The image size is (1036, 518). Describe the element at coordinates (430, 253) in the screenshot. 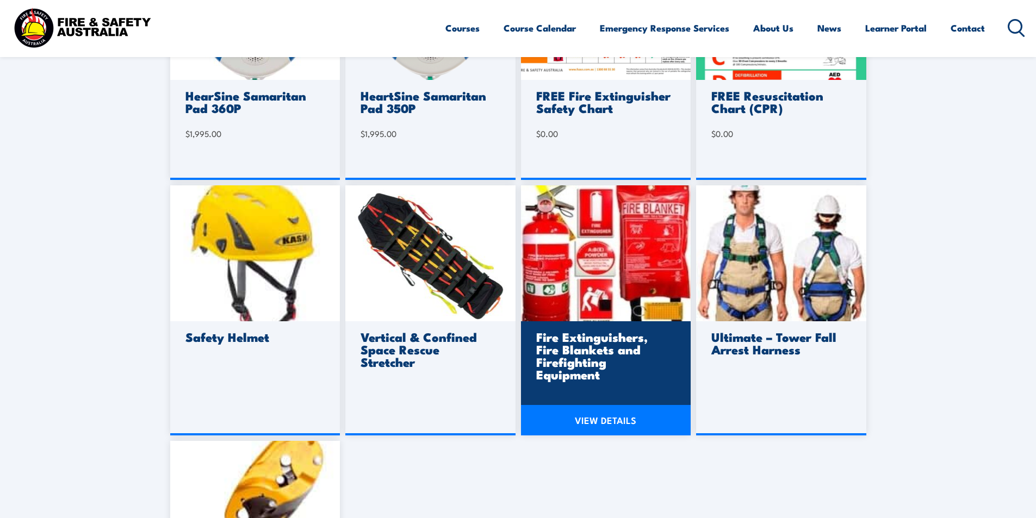

I see `img: ferno-roll-up-stretcher.jpg` at that location.